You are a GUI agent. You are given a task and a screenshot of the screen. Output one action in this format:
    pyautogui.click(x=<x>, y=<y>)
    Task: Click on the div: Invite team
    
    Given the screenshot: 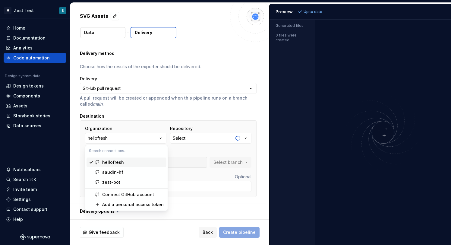 What is the action you would take?
    pyautogui.click(x=25, y=189)
    